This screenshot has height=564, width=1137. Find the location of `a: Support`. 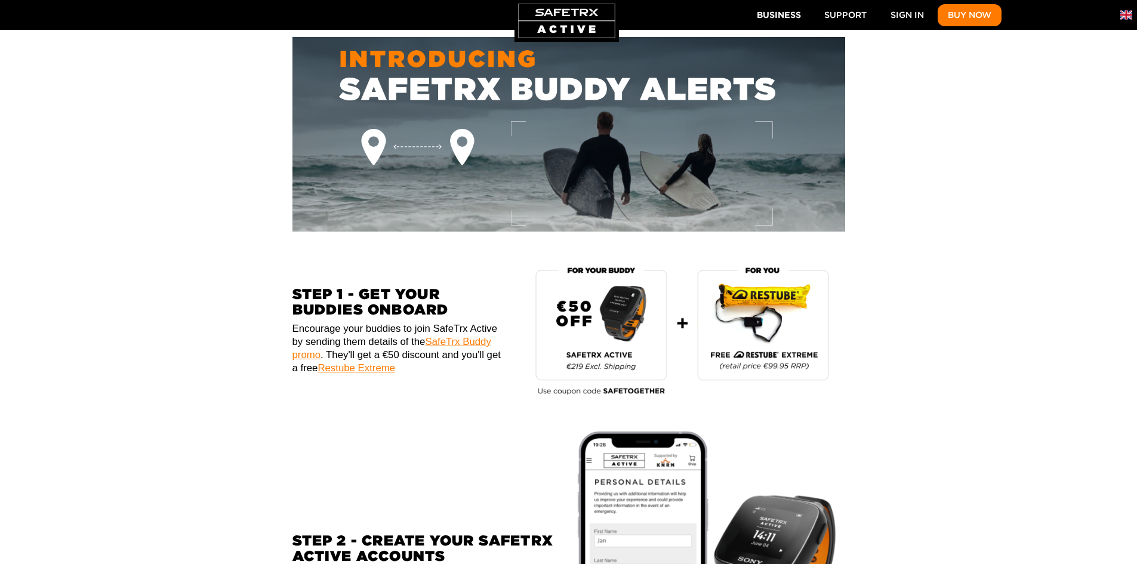

a: Support is located at coordinates (845, 15).